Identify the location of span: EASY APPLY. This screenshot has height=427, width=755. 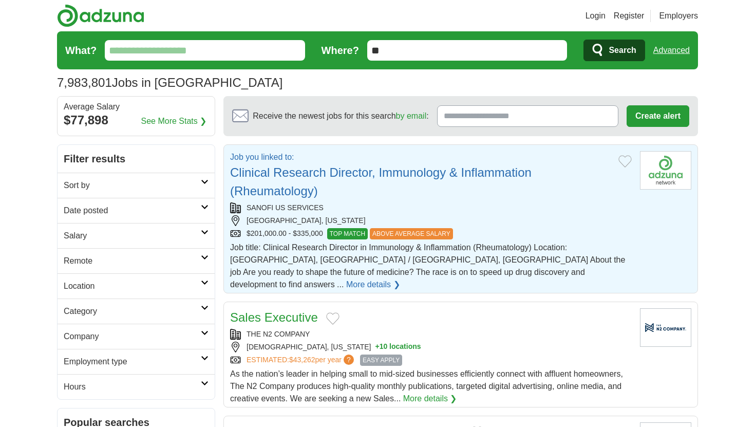
(381, 360).